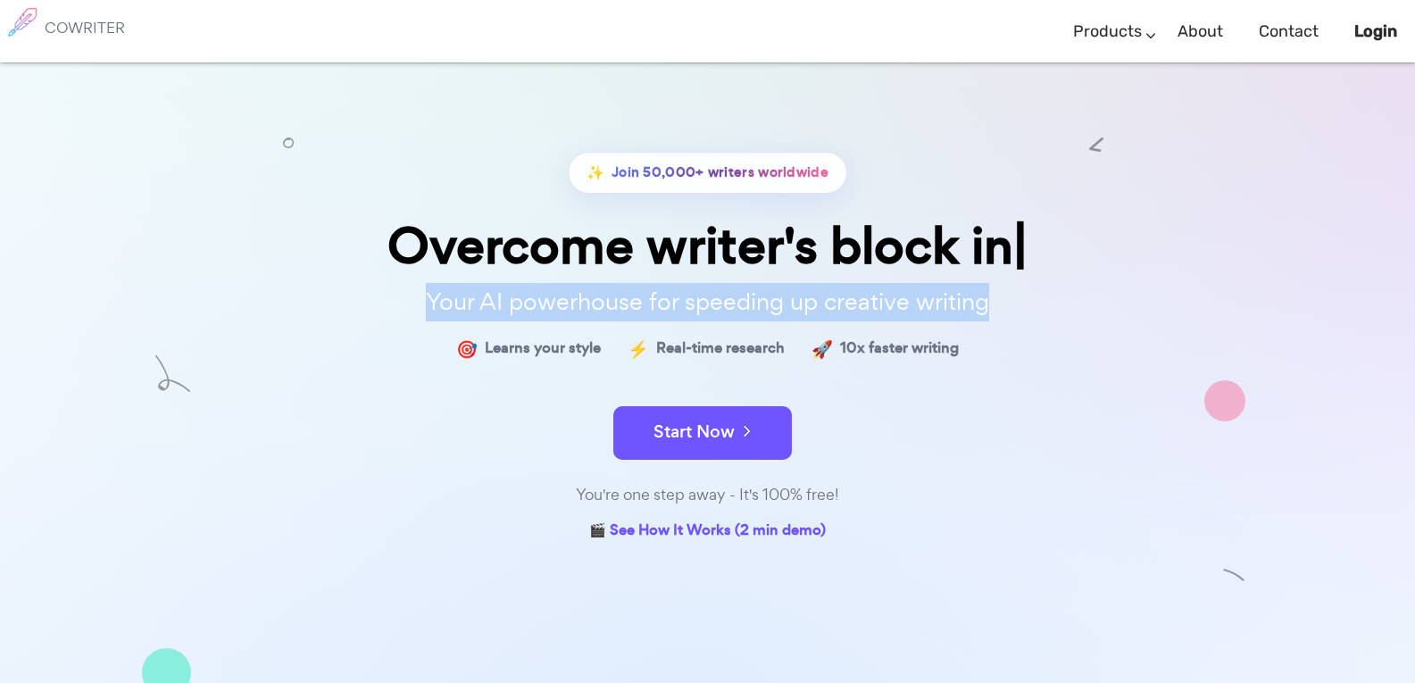  Describe the element at coordinates (708, 245) in the screenshot. I see `div: Overcome writer's block in` at that location.